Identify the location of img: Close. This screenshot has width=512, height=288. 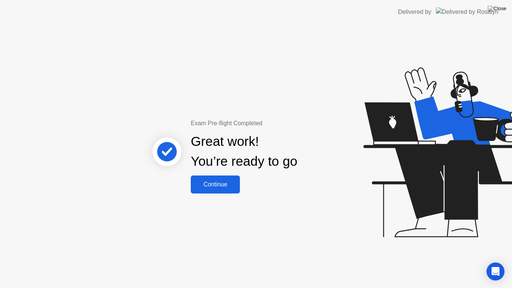
(497, 9).